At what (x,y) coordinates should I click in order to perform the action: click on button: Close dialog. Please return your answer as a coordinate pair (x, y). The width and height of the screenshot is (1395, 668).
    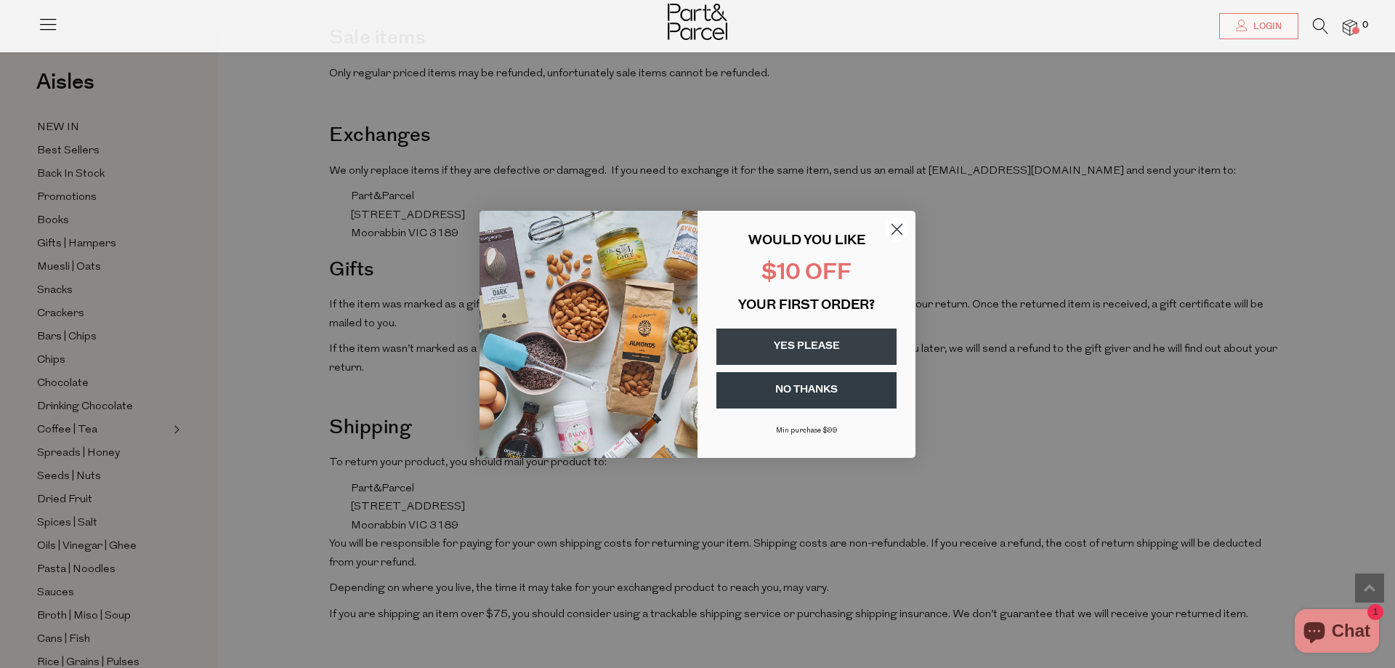
    Looking at the image, I should click on (897, 229).